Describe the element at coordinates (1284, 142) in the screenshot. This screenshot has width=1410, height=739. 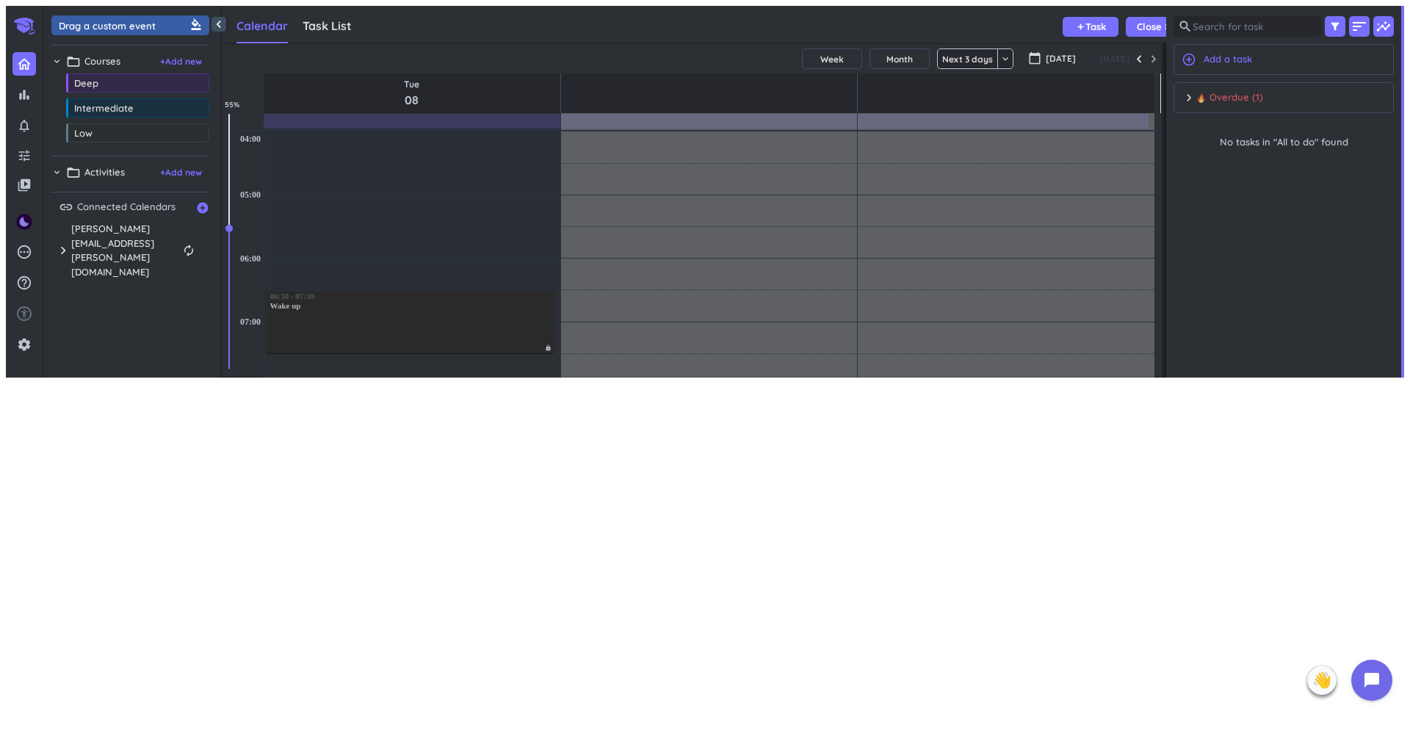
I see `span: No tasks in "All to do" found` at that location.